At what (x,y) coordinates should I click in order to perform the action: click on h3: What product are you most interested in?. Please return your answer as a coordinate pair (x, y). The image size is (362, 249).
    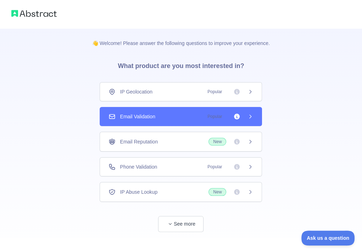
    Looking at the image, I should click on (181, 65).